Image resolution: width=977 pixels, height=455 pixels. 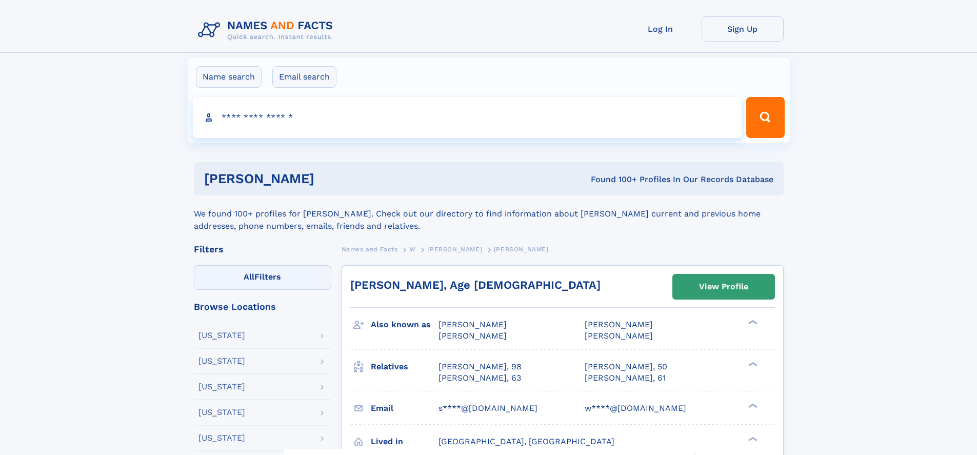 What do you see at coordinates (723, 287) in the screenshot?
I see `div: View Profile` at bounding box center [723, 287].